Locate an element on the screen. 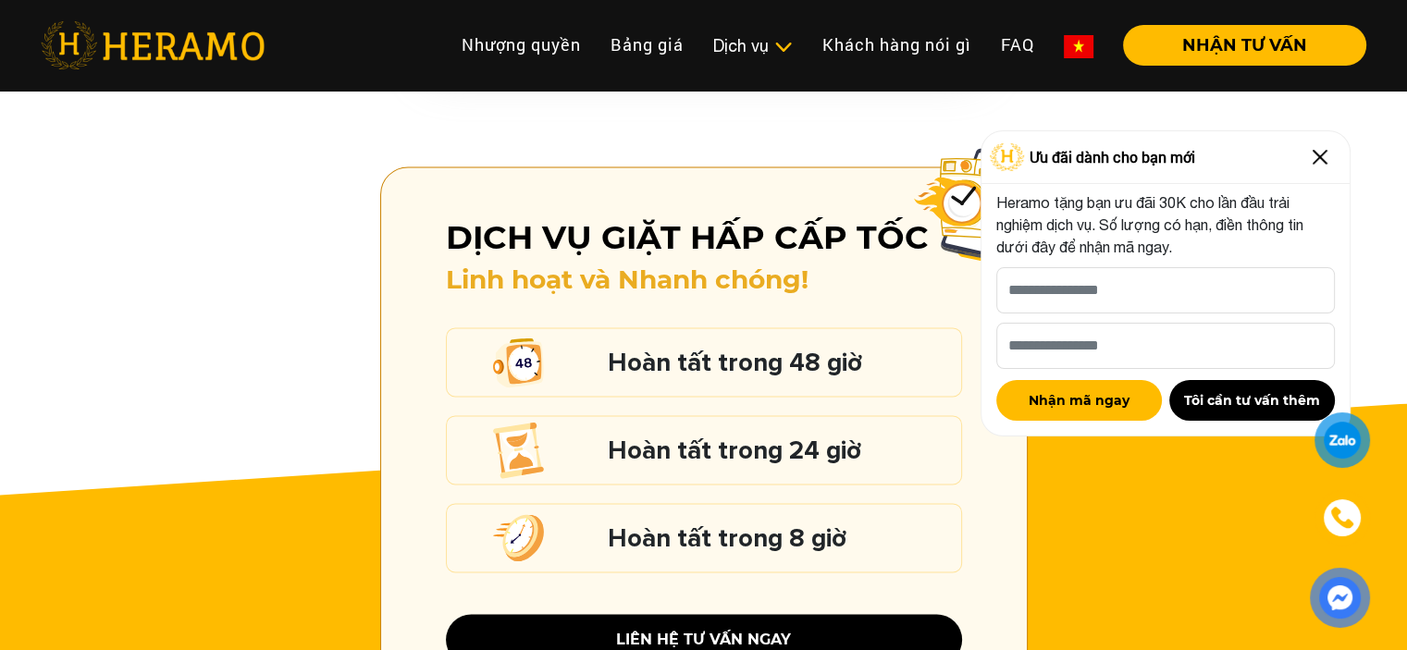 This screenshot has width=1407, height=650. img: heramo-logo.png is located at coordinates (153, 45).